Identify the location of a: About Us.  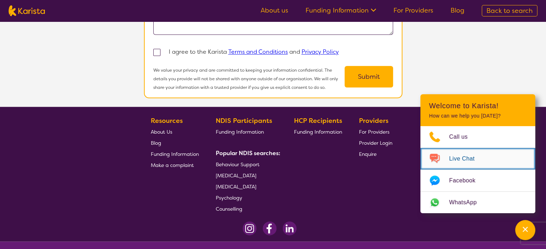
(175, 132).